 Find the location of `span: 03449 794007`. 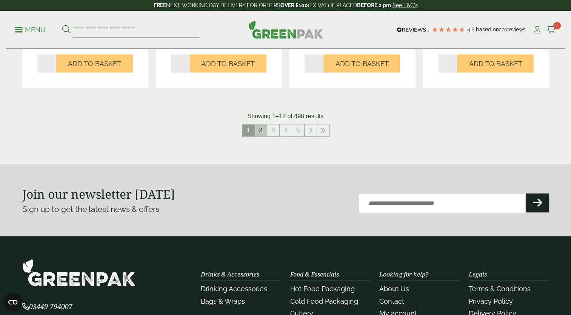

span: 03449 794007 is located at coordinates (47, 306).